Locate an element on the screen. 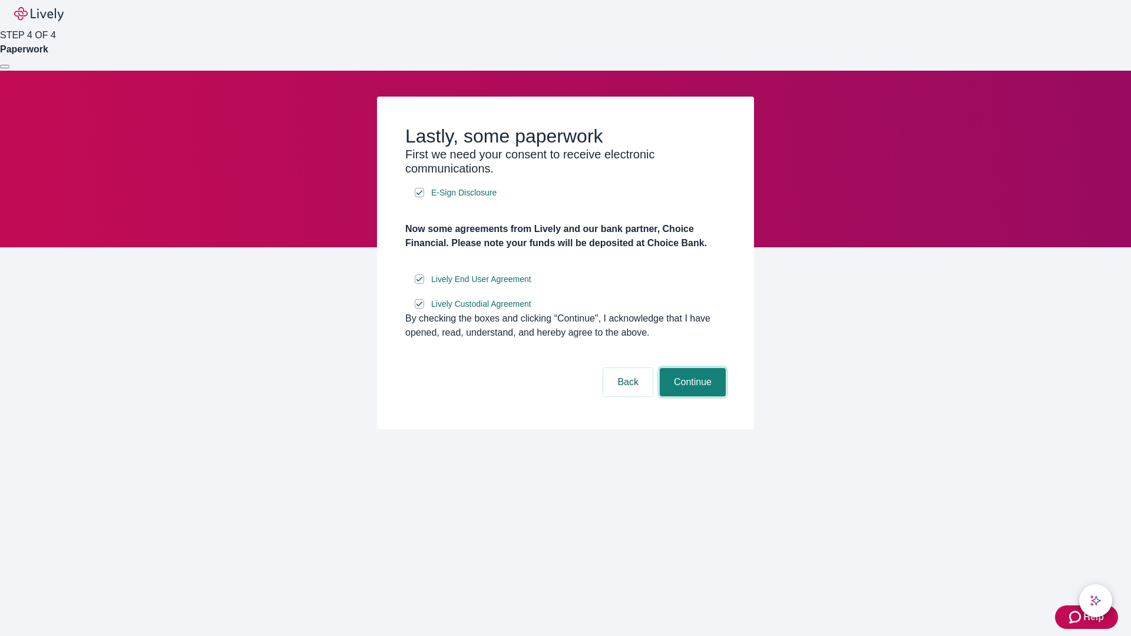 The height and width of the screenshot is (636, 1131). button: Continue is located at coordinates (693, 382).